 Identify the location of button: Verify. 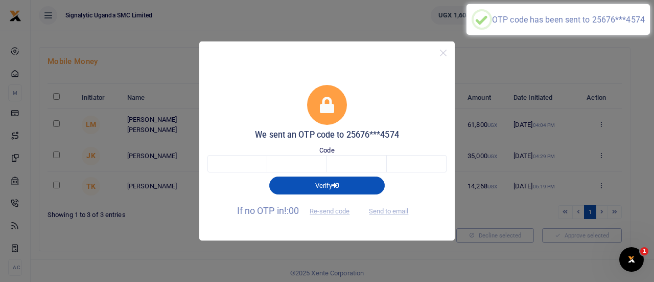
(327, 185).